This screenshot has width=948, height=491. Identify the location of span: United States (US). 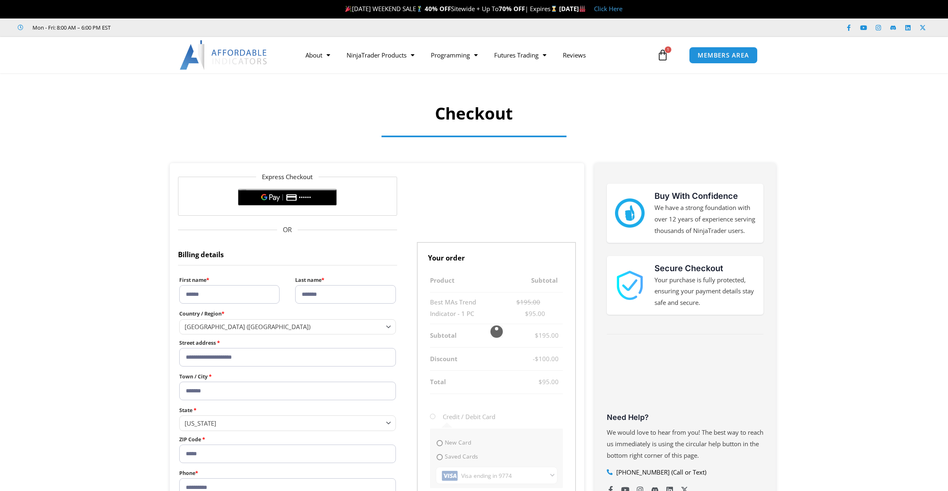
(284, 327).